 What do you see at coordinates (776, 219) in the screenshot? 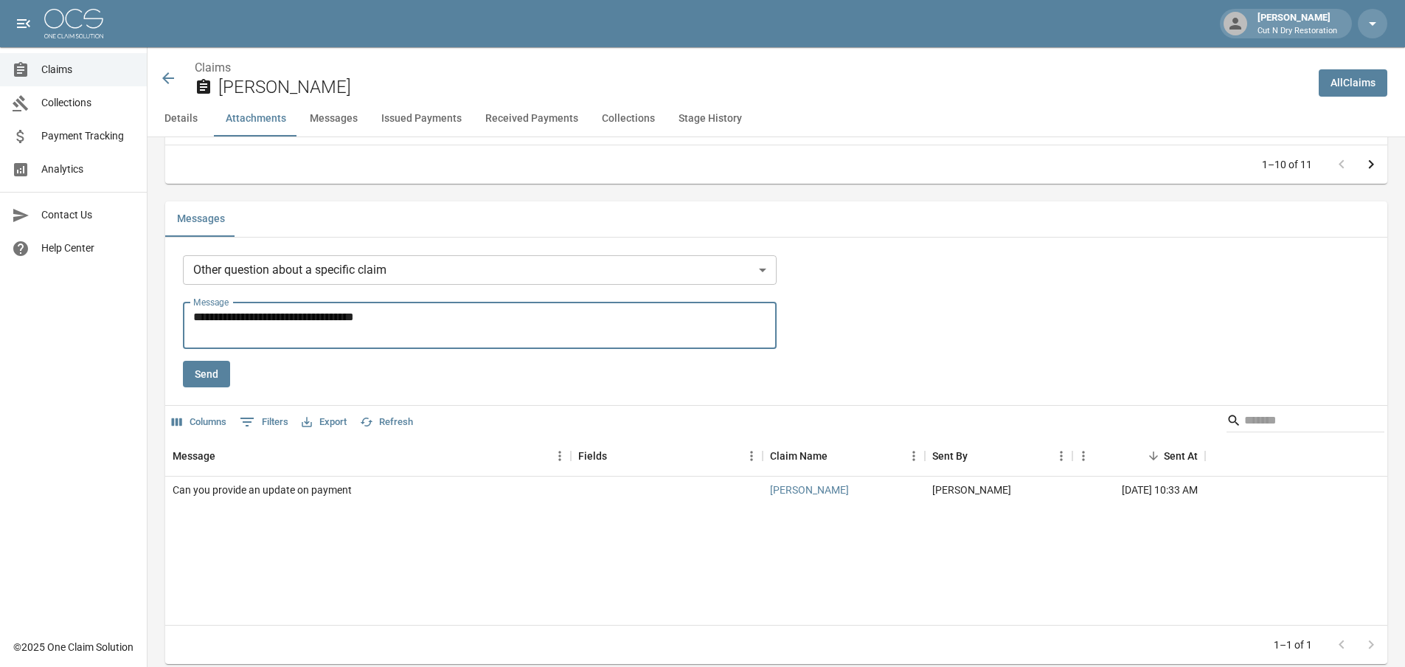
I see `div: related-list tabs` at bounding box center [776, 219].